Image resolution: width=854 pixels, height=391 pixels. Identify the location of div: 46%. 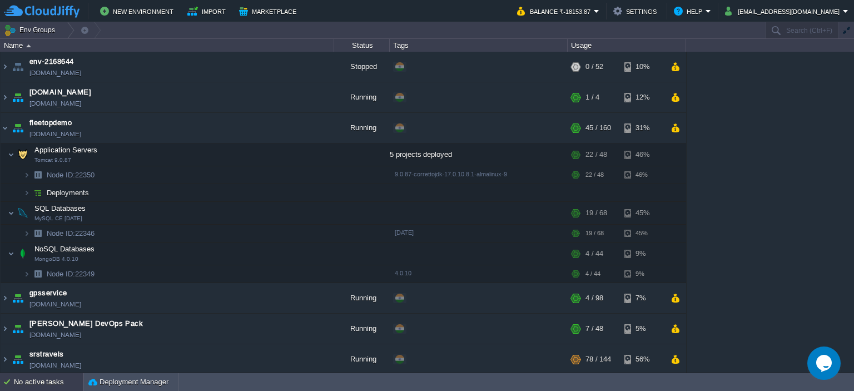
(642, 175).